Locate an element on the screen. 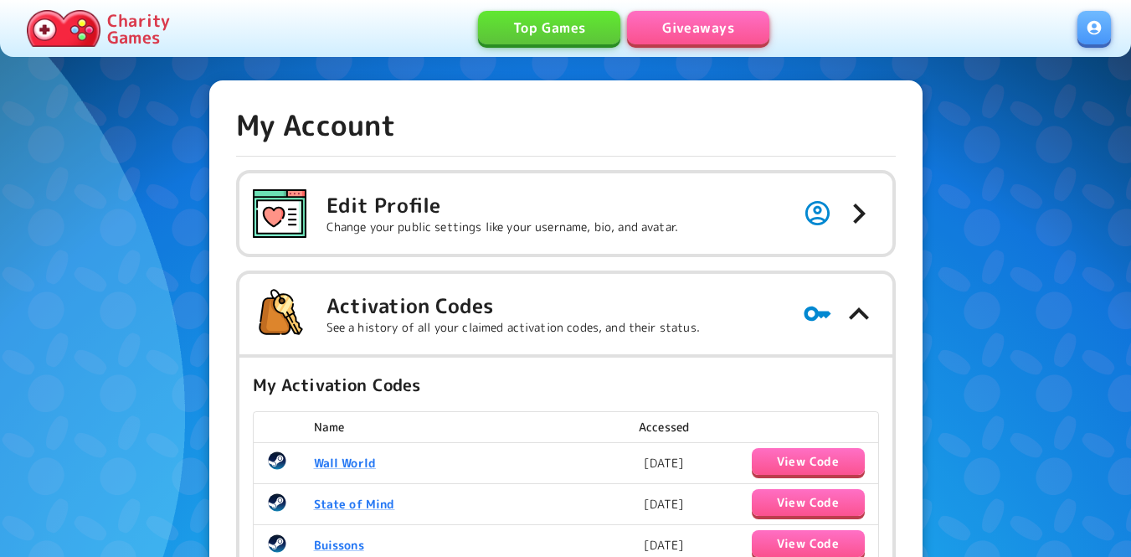  button: Edit ProfileChange your public settings like your username, bio, and avatar. is located at coordinates (566, 213).